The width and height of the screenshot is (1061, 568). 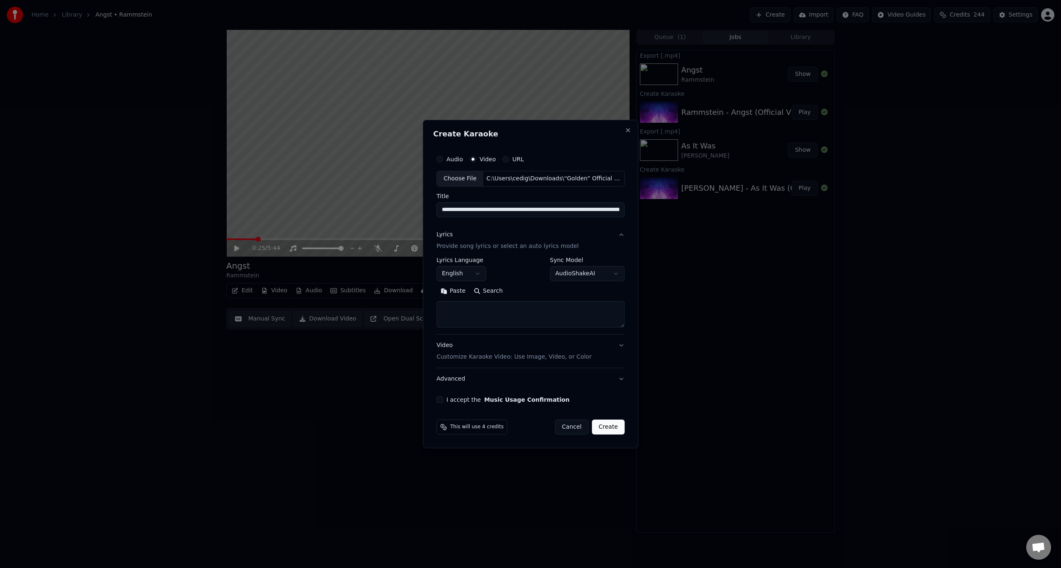 What do you see at coordinates (455, 159) in the screenshot?
I see `label: Audio` at bounding box center [455, 159].